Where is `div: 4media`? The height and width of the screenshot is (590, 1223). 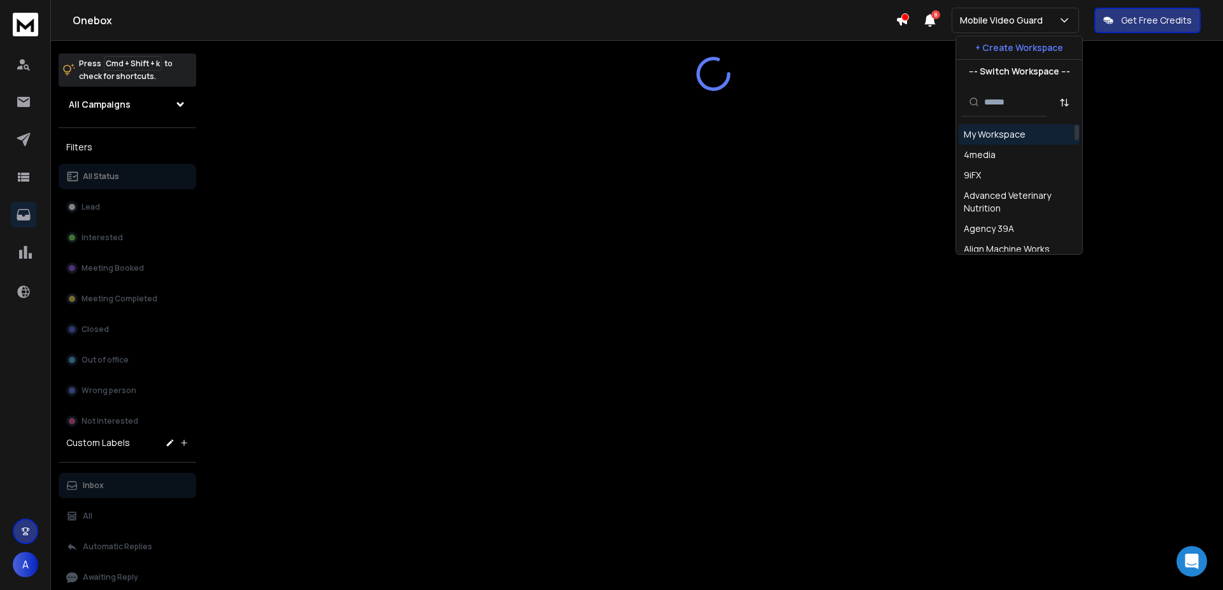 div: 4media is located at coordinates (980, 155).